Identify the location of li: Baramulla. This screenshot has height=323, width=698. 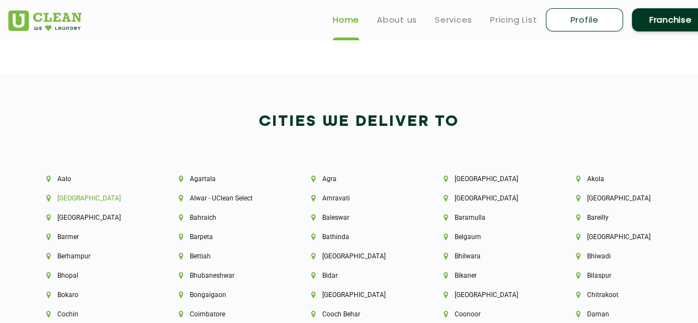
(491, 217).